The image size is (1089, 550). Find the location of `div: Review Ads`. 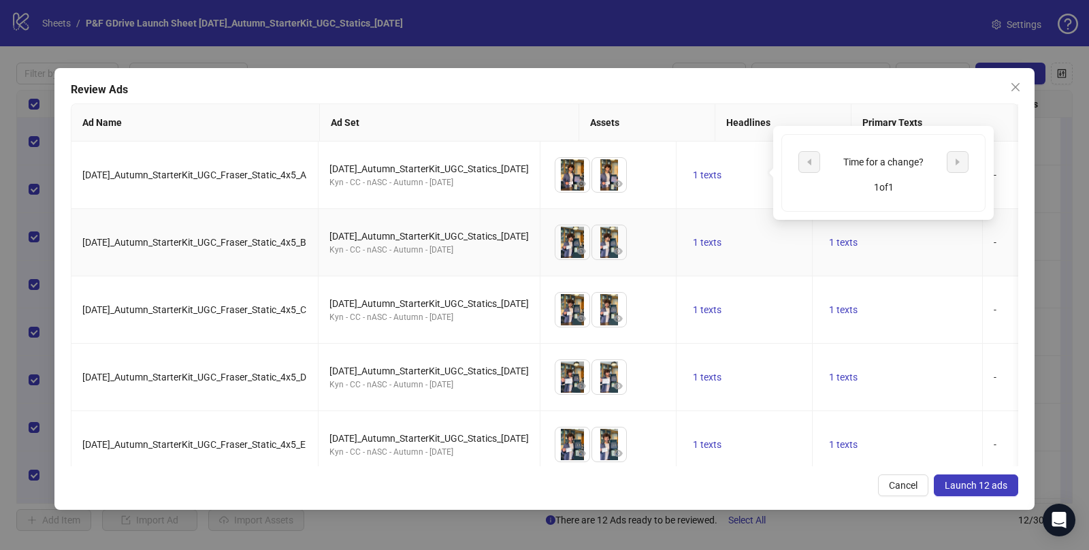

div: Review Ads is located at coordinates (545, 90).